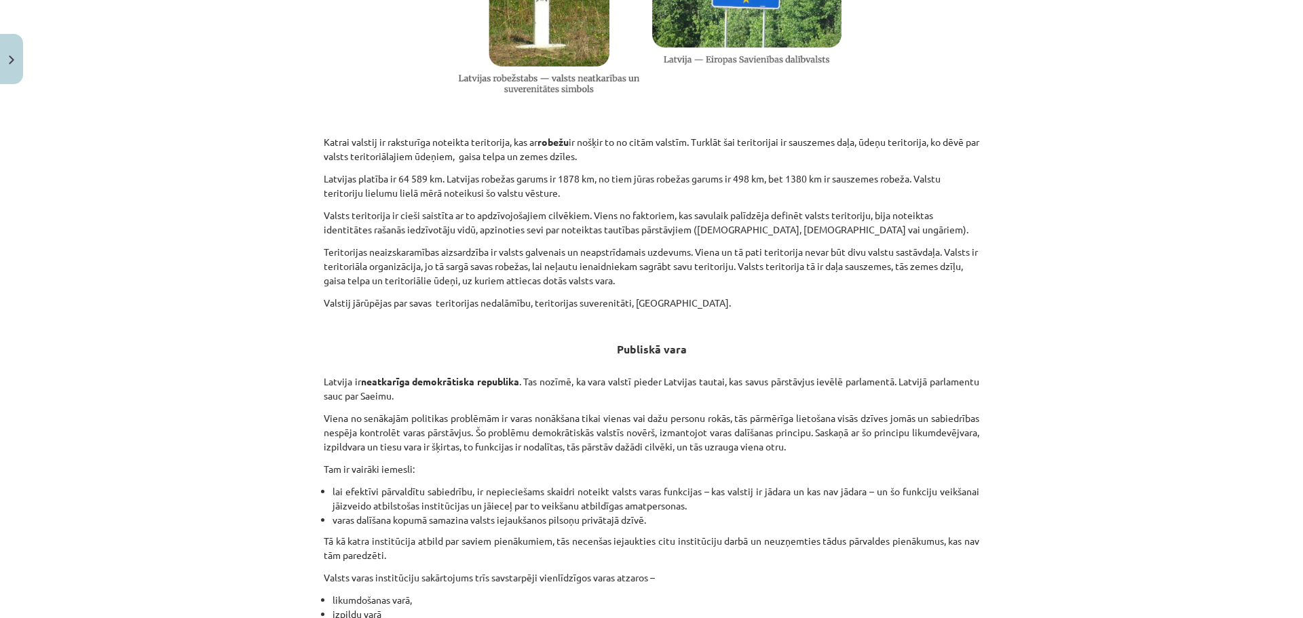 Image resolution: width=1303 pixels, height=618 pixels. I want to click on b: Publiskā vara, so click(651, 349).